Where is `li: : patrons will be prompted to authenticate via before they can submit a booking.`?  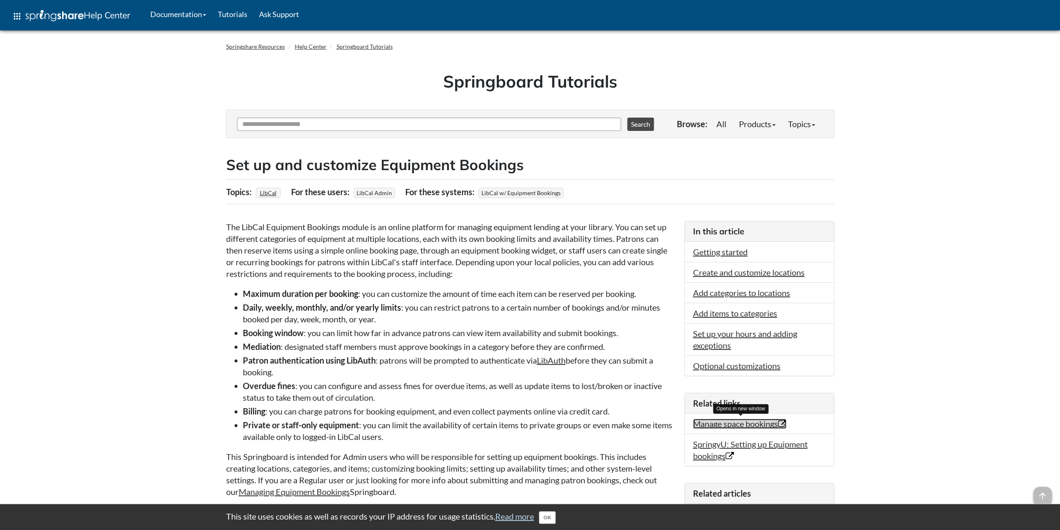 li: : patrons will be prompted to authenticate via before they can submit a booking. is located at coordinates (460, 366).